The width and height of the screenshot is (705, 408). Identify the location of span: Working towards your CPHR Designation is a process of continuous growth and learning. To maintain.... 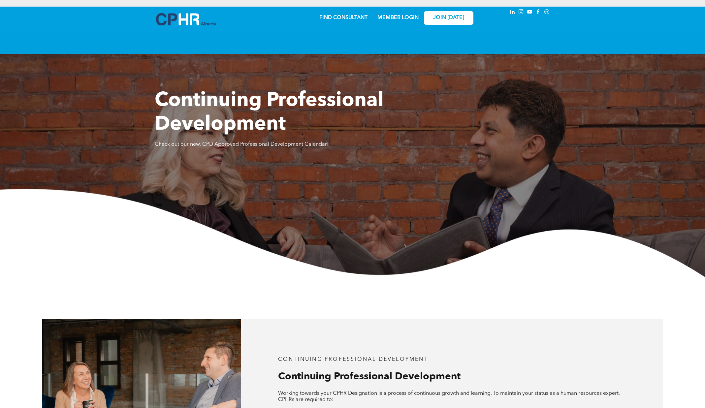
(449, 397).